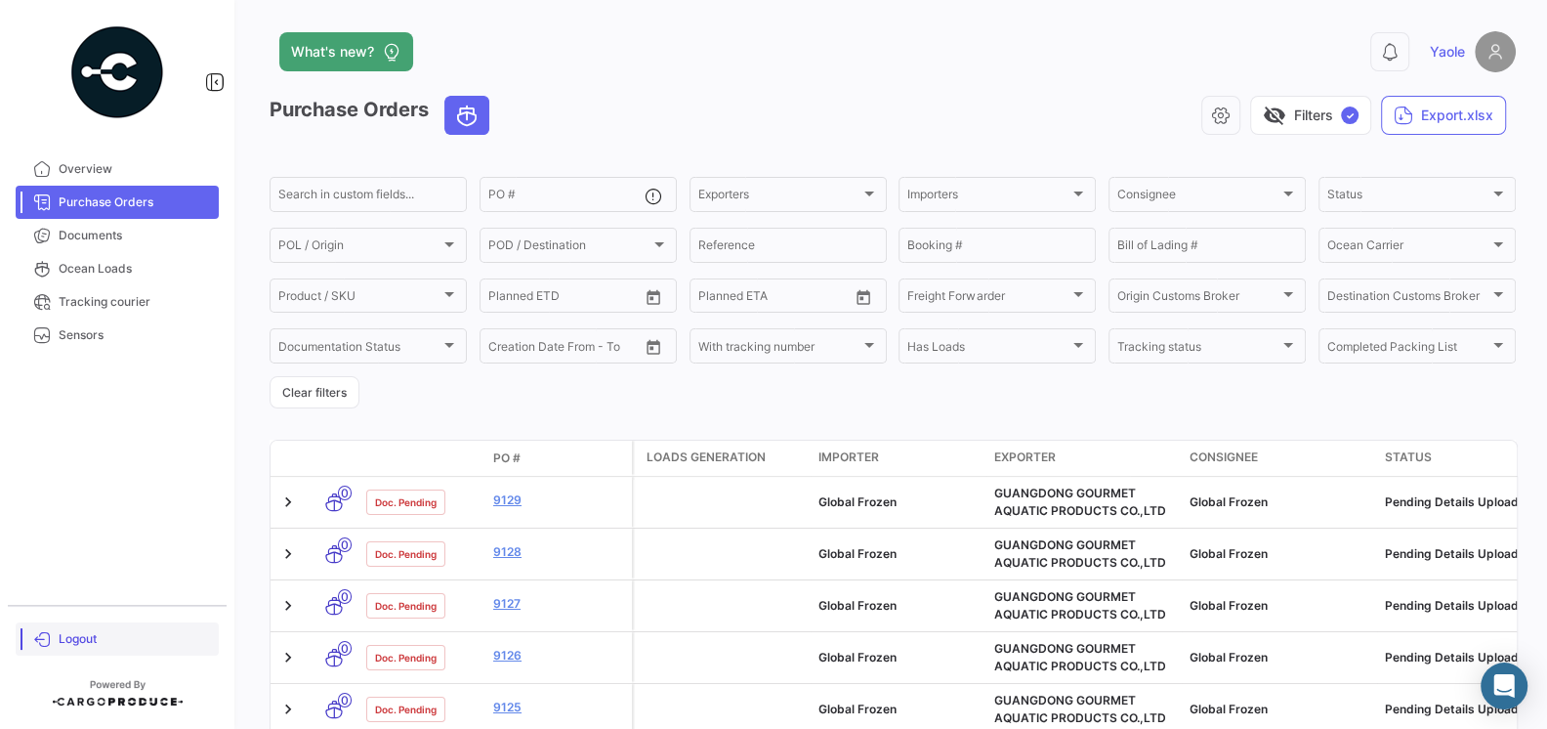  I want to click on h3: Purchase Orders, so click(382, 115).